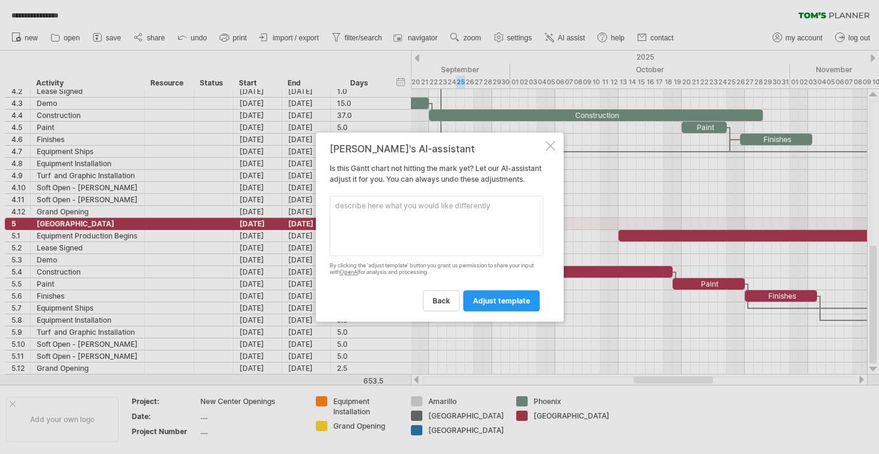 This screenshot has width=879, height=454. Describe the element at coordinates (436, 227) in the screenshot. I see `div: Is this Gantt chart not hitting the mark yet? Let our AI-assistant adjust it for you. You can alw...` at that location.